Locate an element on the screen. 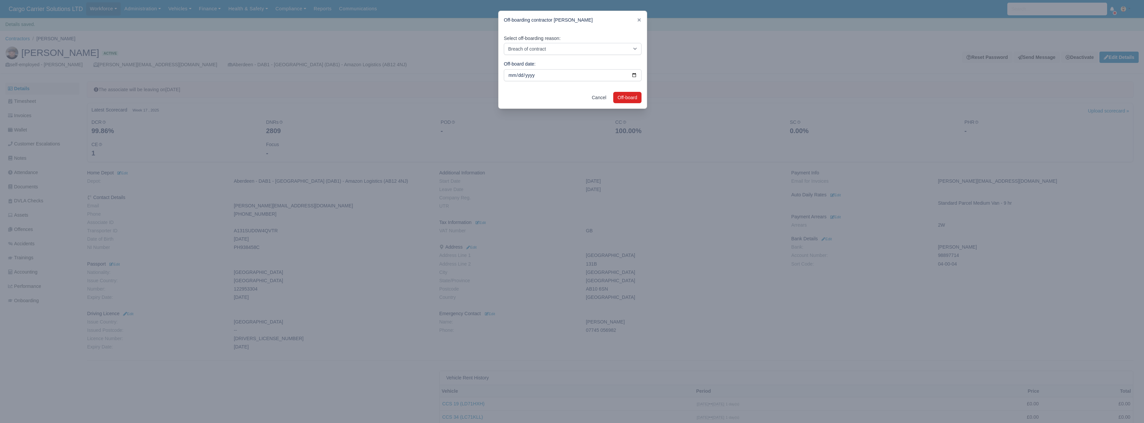 The height and width of the screenshot is (423, 1144). a: Cancel is located at coordinates (599, 97).